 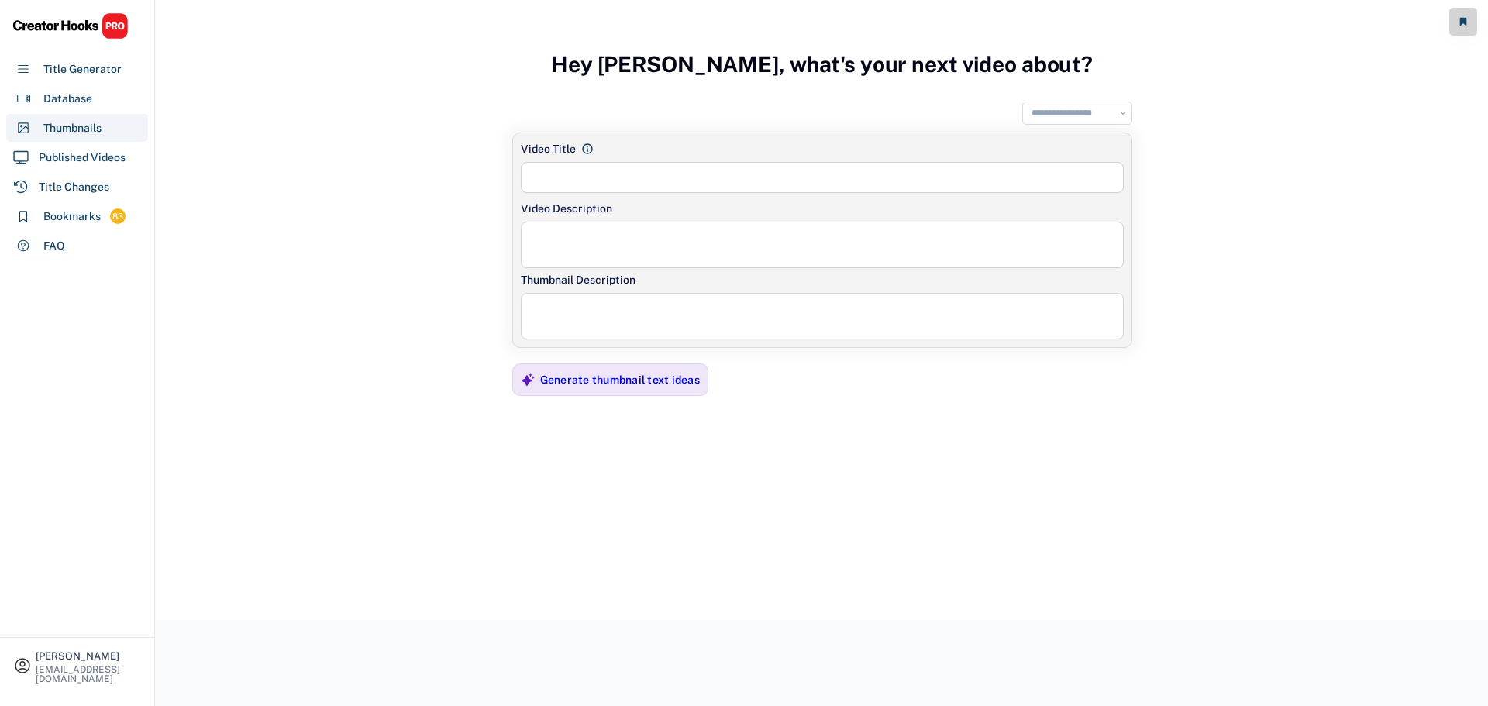 What do you see at coordinates (72, 216) in the screenshot?
I see `div: Bookmarks` at bounding box center [72, 216].